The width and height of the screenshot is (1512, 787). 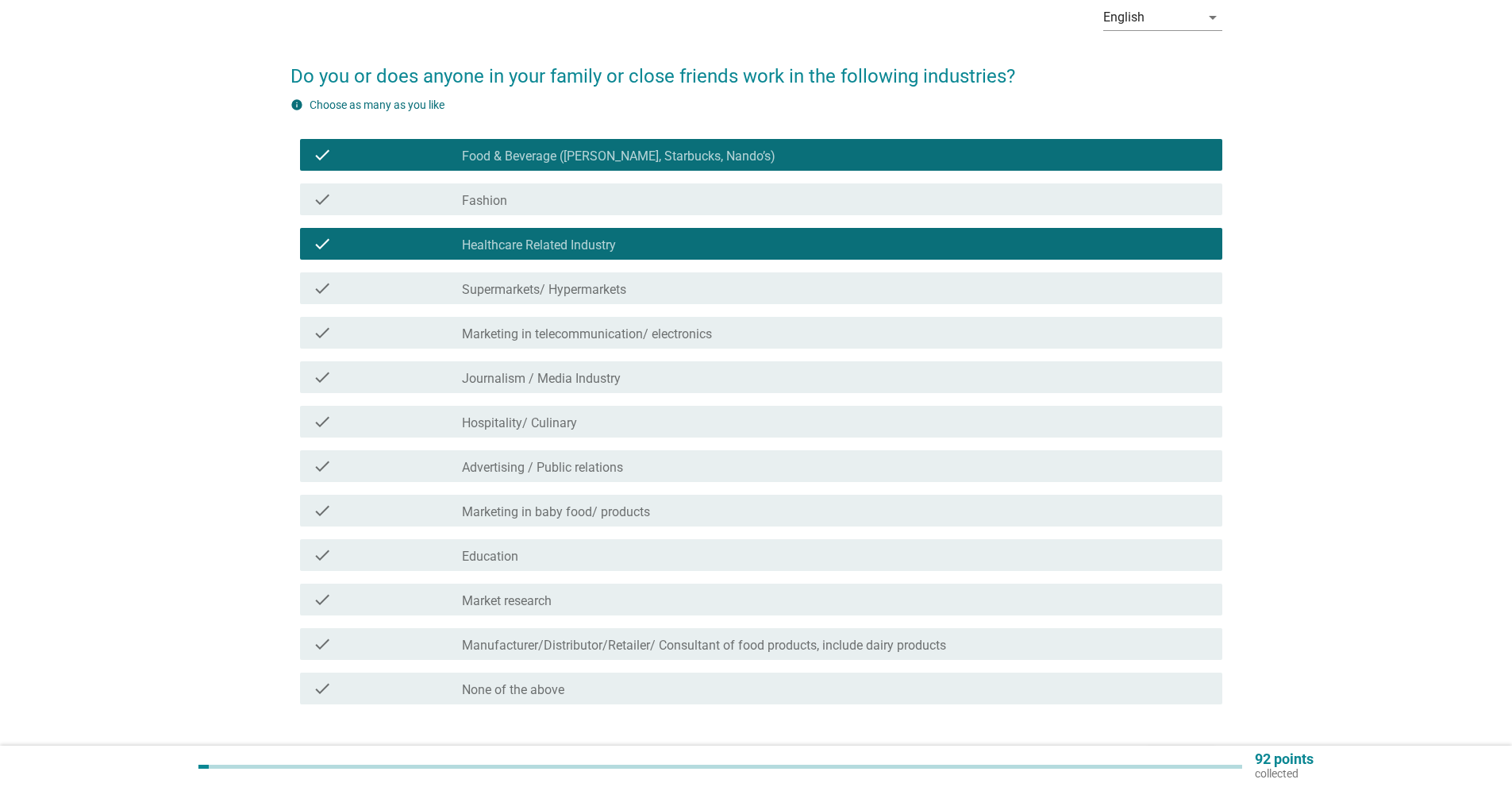 I want to click on label: Fashion, so click(x=484, y=200).